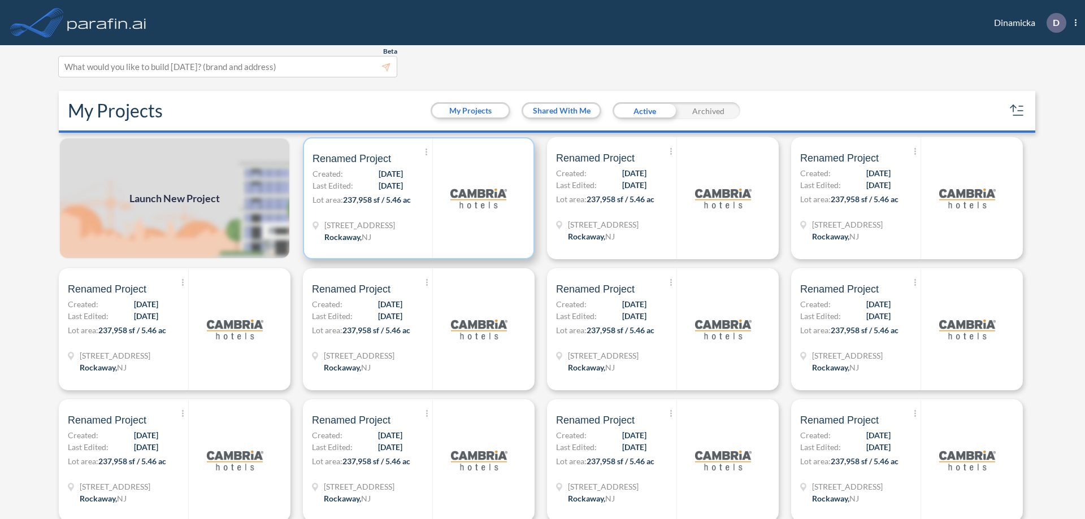 This screenshot has height=519, width=1085. What do you see at coordinates (1027, 23) in the screenshot?
I see `div: Dinamicka` at bounding box center [1027, 23].